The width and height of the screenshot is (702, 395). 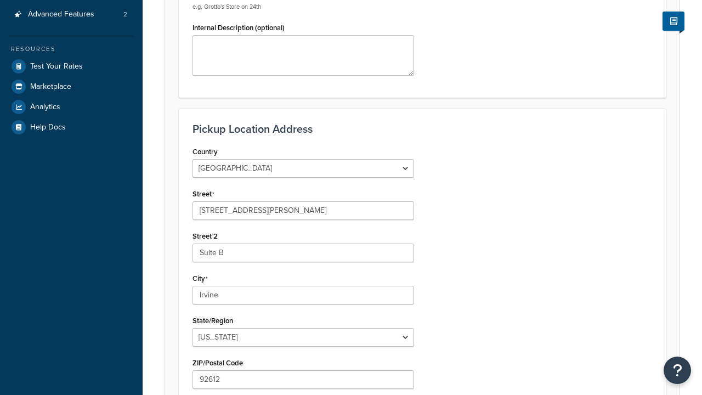 What do you see at coordinates (205, 151) in the screenshot?
I see `label: Country` at bounding box center [205, 151].